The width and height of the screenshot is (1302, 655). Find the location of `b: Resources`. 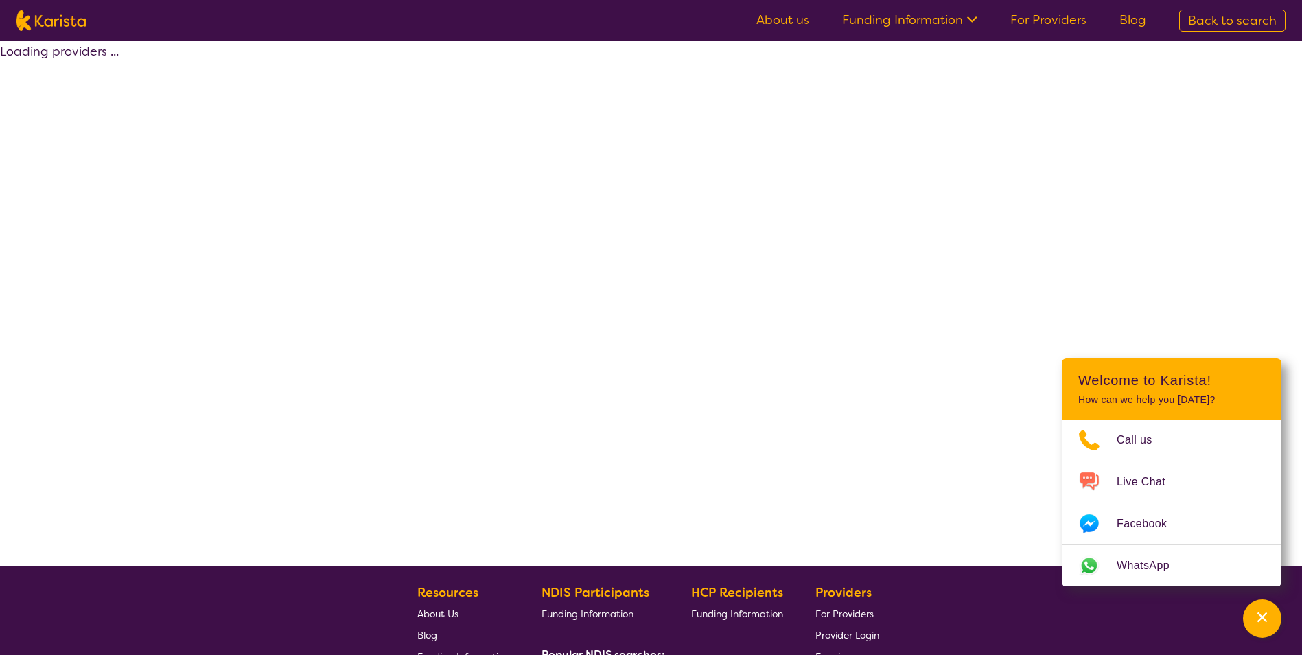

b: Resources is located at coordinates (448, 592).